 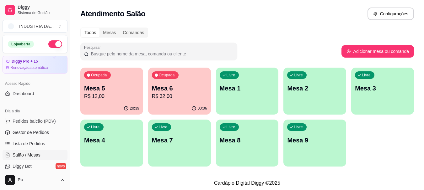 What do you see at coordinates (314, 91) in the screenshot?
I see `button: LivreMesa 2` at bounding box center [314, 91].